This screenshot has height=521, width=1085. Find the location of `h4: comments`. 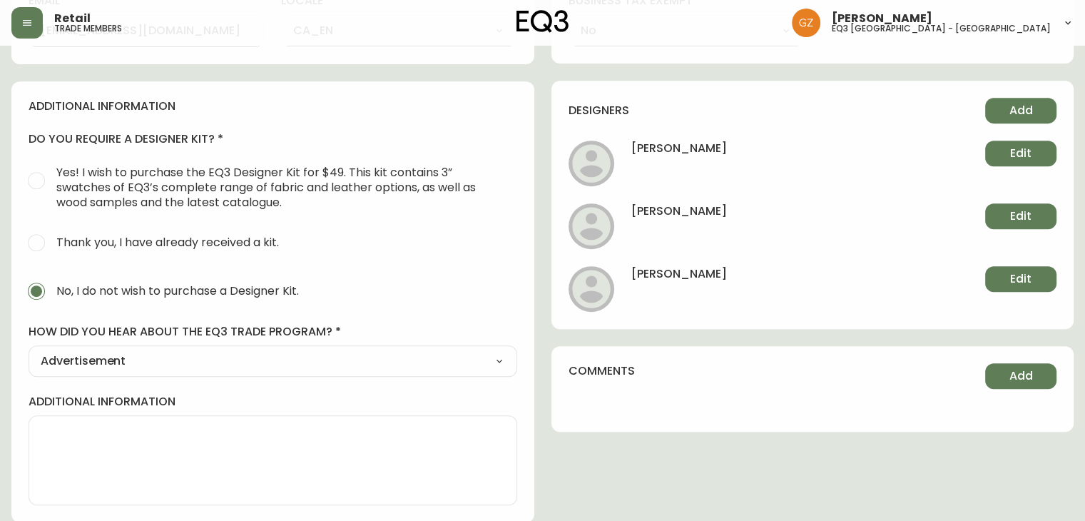

h4: comments is located at coordinates (601, 371).